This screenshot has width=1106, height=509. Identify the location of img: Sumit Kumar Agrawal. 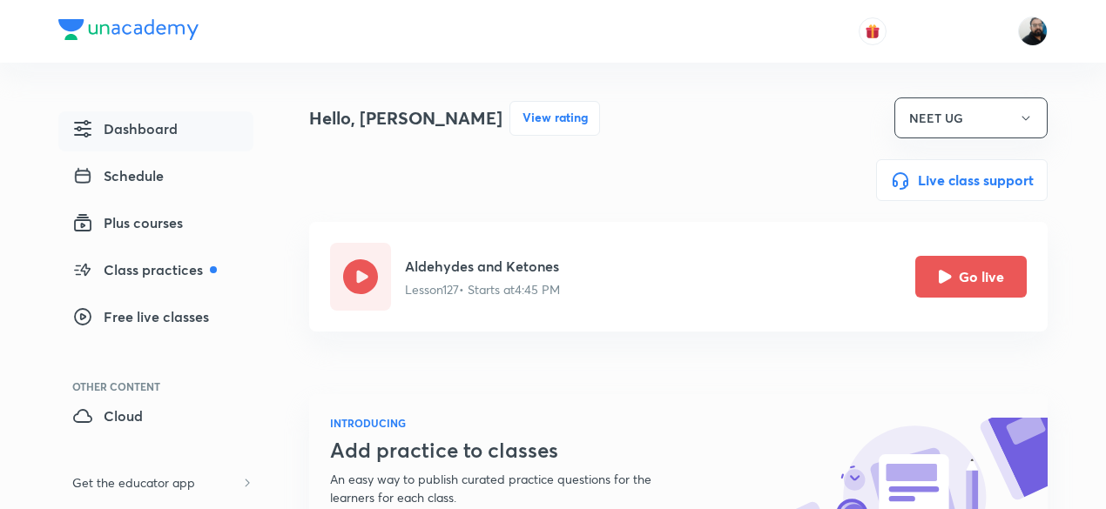
(1033, 31).